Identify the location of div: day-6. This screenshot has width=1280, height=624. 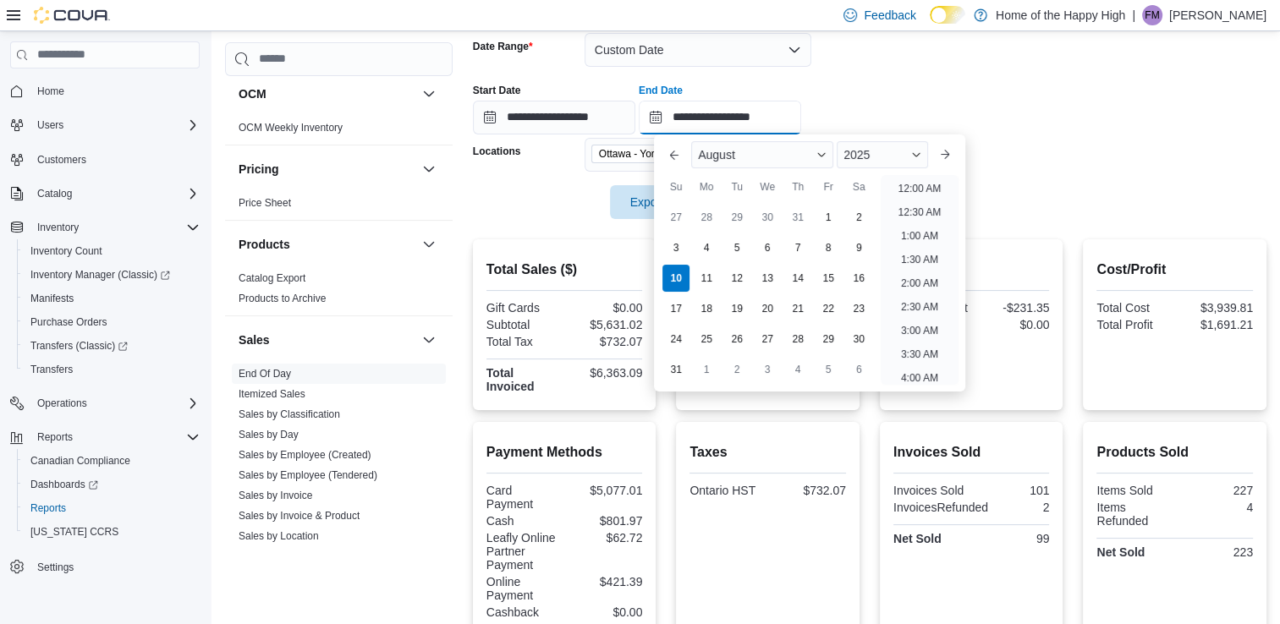
(859, 370).